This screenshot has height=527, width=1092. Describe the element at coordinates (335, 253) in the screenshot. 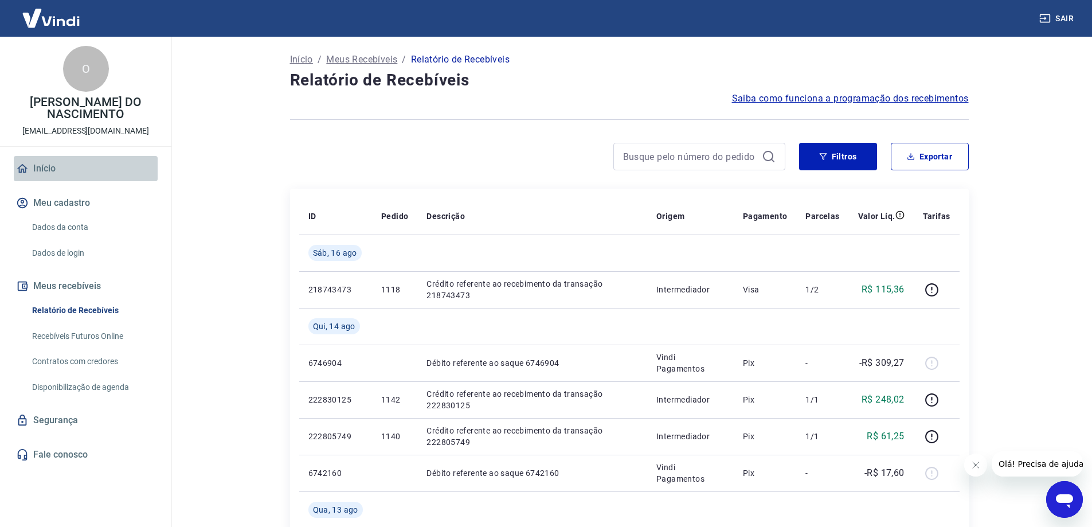

I see `span: Sáb, 16 ago` at that location.